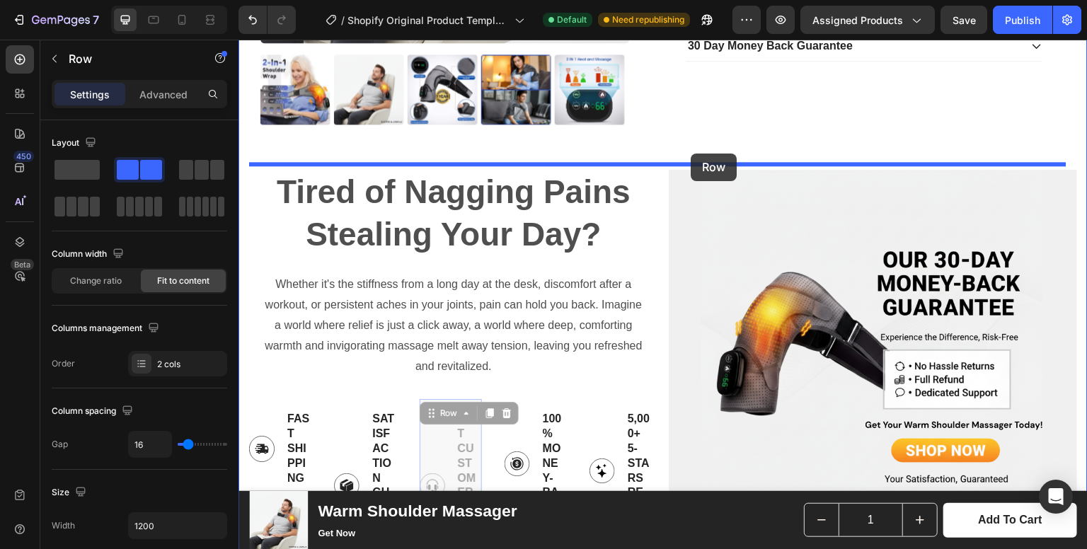 The height and width of the screenshot is (549, 1087). I want to click on button: Save, so click(964, 20).